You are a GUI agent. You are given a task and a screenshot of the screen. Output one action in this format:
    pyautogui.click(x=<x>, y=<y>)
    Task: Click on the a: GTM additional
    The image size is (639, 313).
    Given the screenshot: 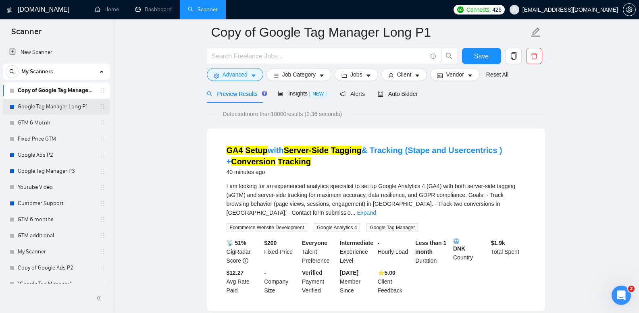 What is the action you would take?
    pyautogui.click(x=56, y=236)
    